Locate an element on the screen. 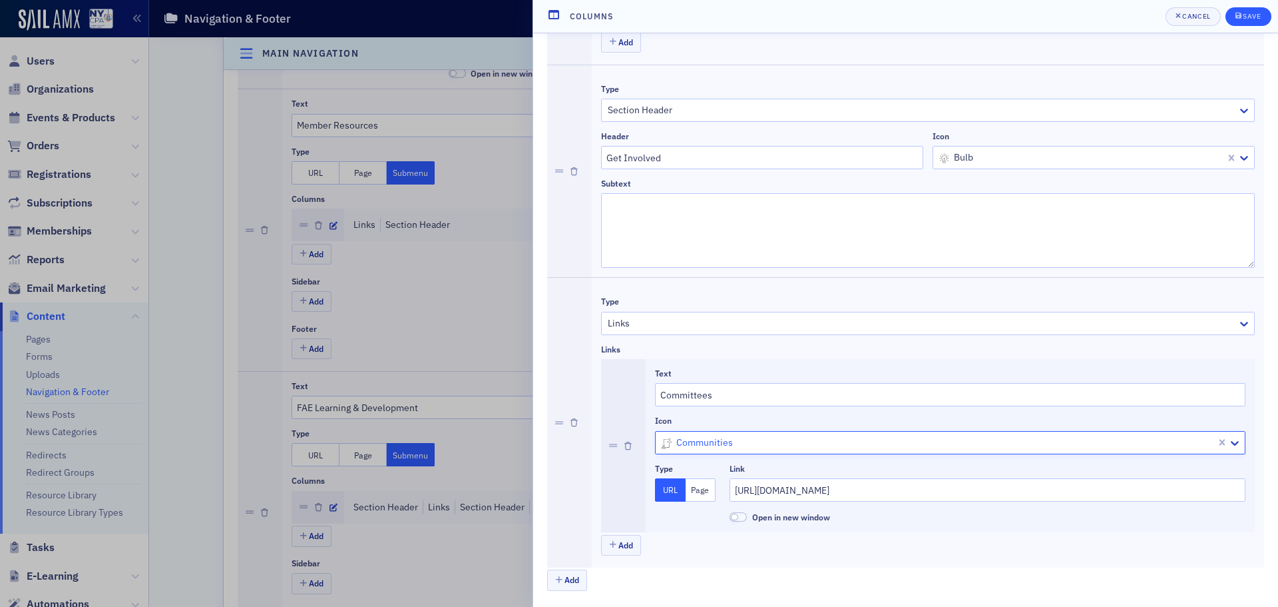  div: Links is located at coordinates (611, 349).